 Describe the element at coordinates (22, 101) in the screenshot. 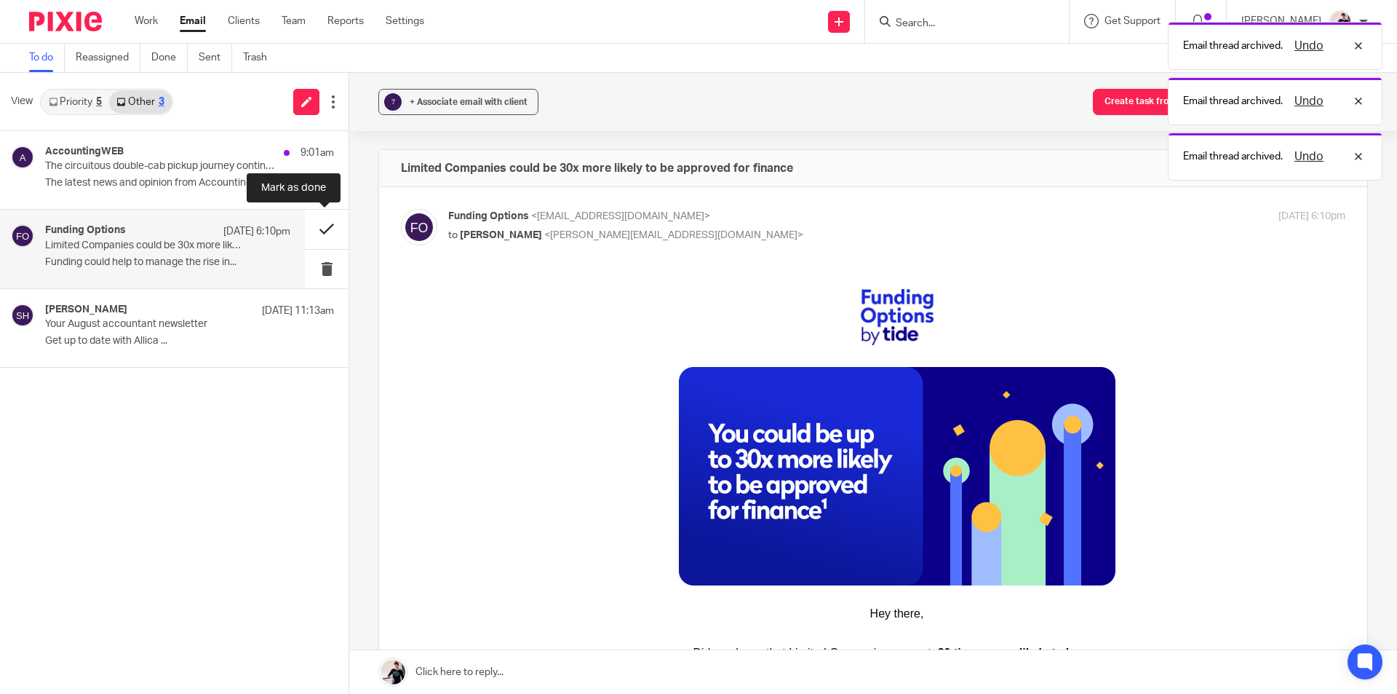

I see `span: View` at that location.